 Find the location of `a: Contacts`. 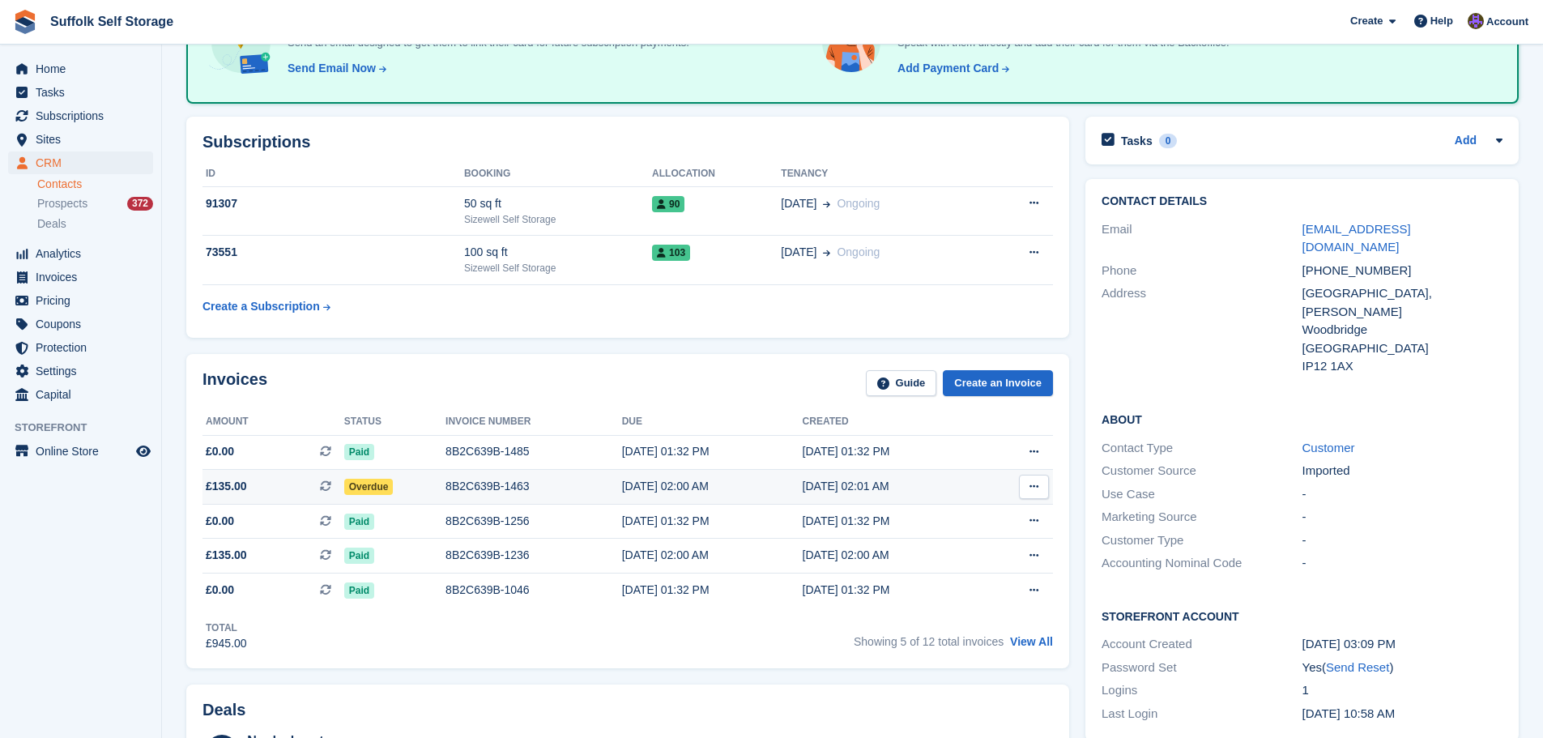

a: Contacts is located at coordinates (95, 184).